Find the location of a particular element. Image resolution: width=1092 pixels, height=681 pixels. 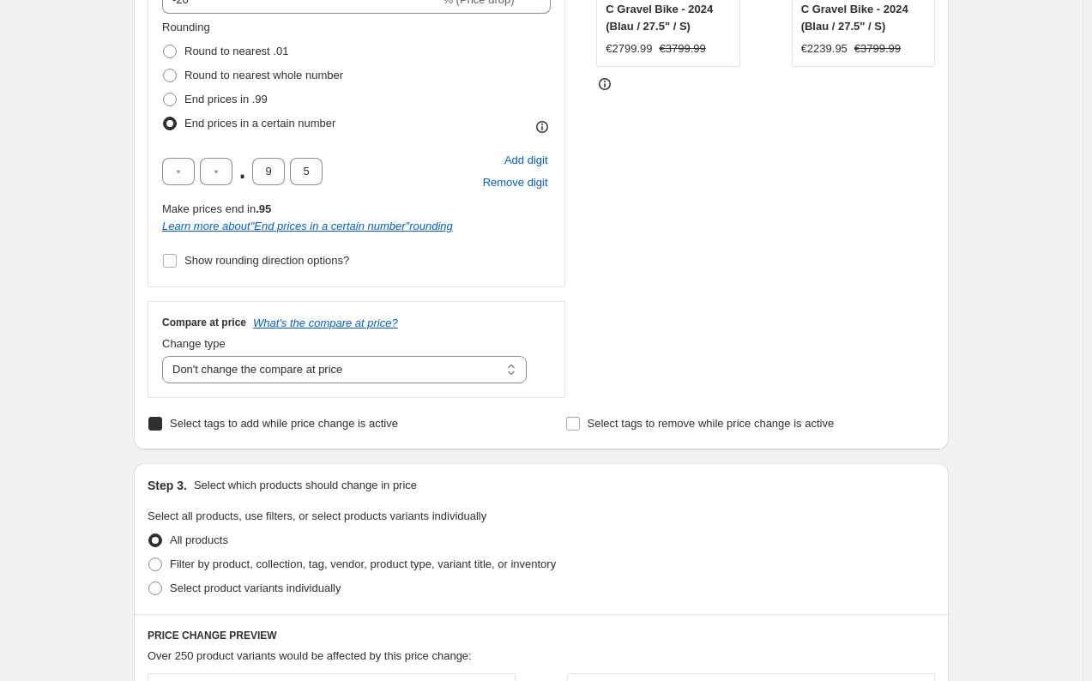

span: Select product variants individually is located at coordinates (255, 588).